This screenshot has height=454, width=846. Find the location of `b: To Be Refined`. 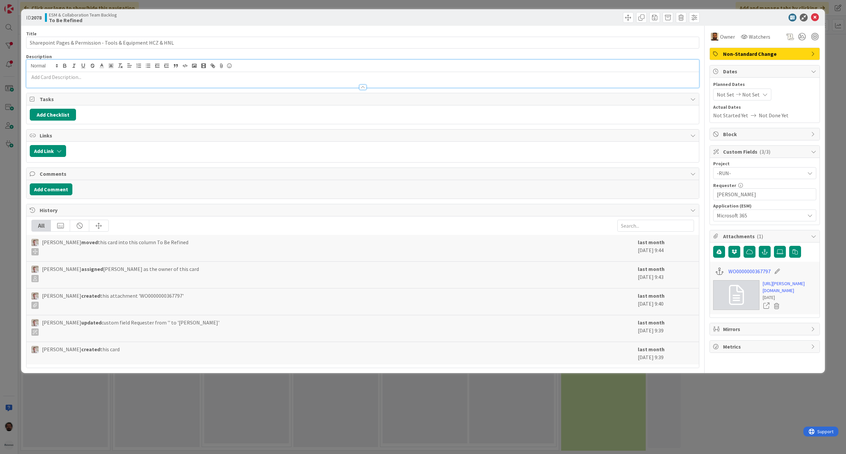

b: To Be Refined is located at coordinates (83, 20).